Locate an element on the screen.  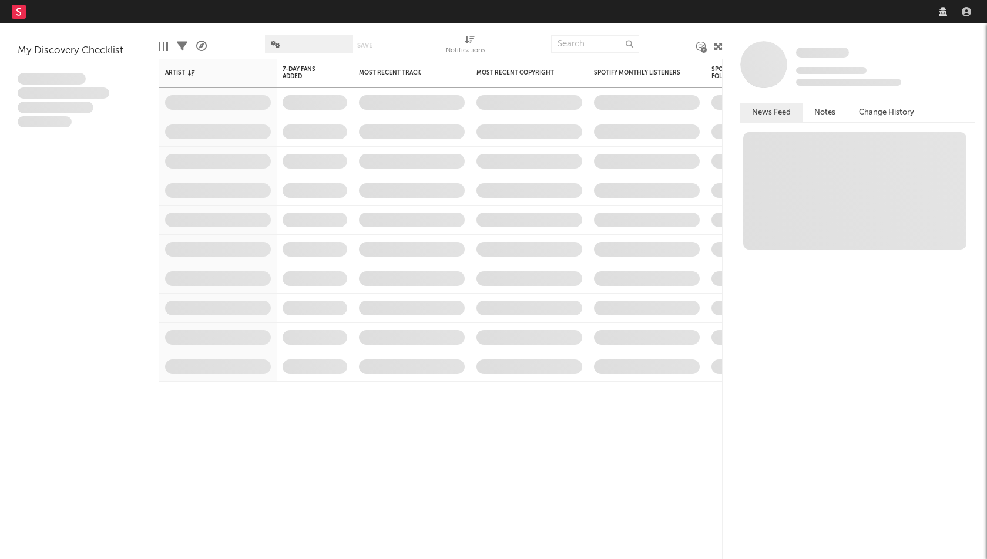
span: 0 fans last week is located at coordinates (848, 82).